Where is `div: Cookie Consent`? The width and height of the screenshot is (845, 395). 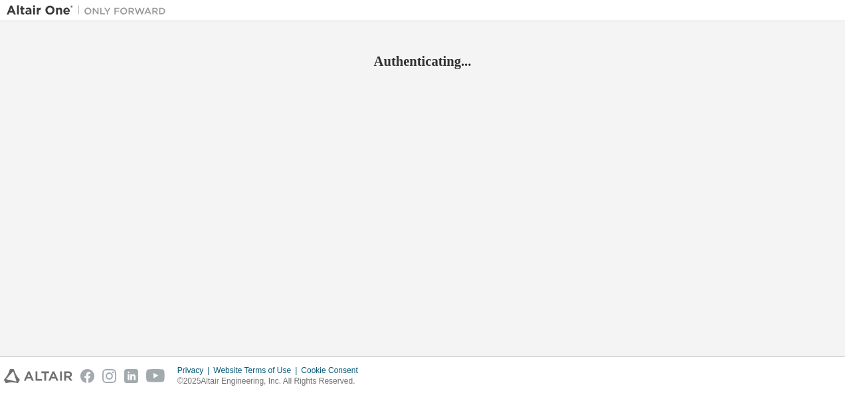 div: Cookie Consent is located at coordinates (333, 370).